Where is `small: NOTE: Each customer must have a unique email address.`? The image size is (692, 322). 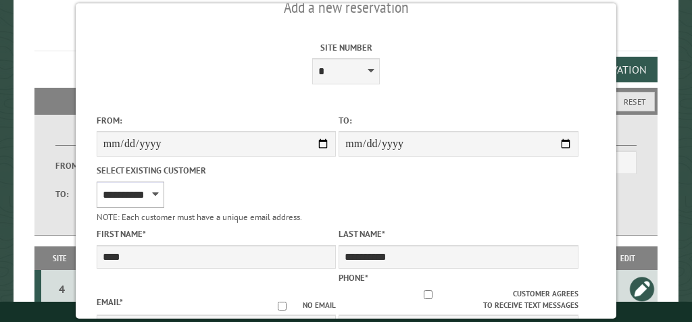
small: NOTE: Each customer must have a unique email address. is located at coordinates (199, 217).